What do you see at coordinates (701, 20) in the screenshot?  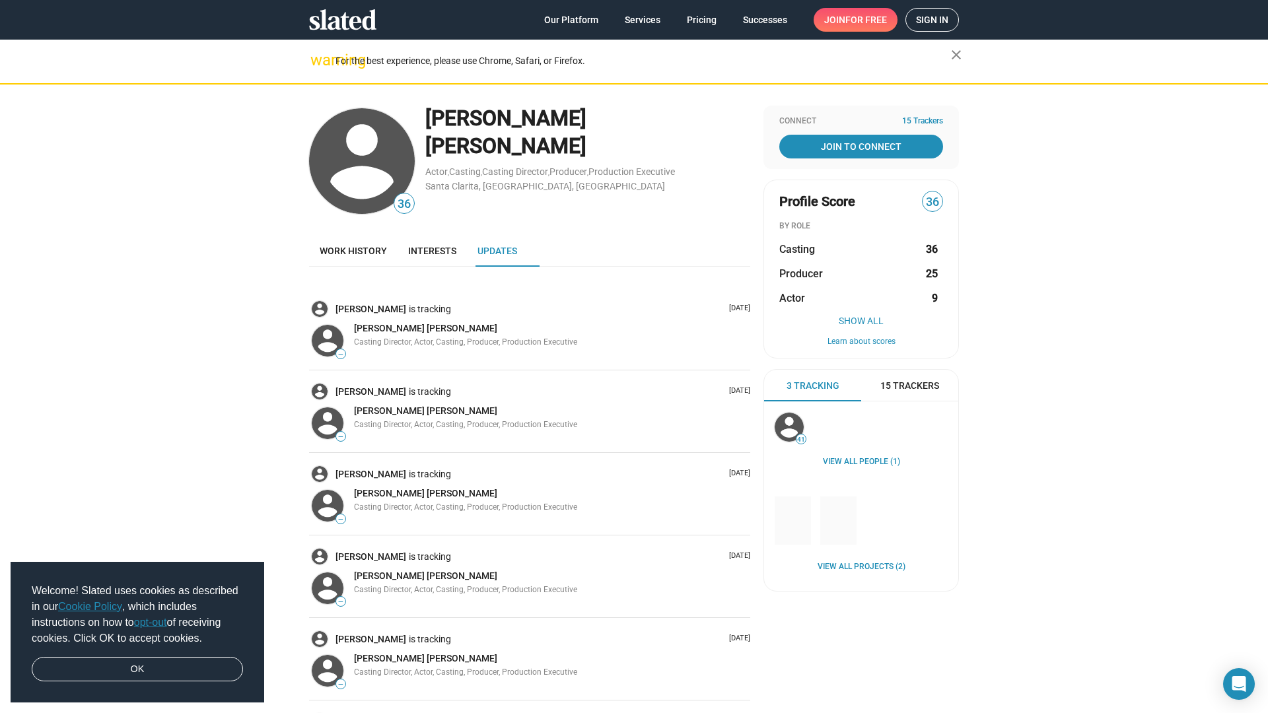 I see `span: Pricing` at bounding box center [701, 20].